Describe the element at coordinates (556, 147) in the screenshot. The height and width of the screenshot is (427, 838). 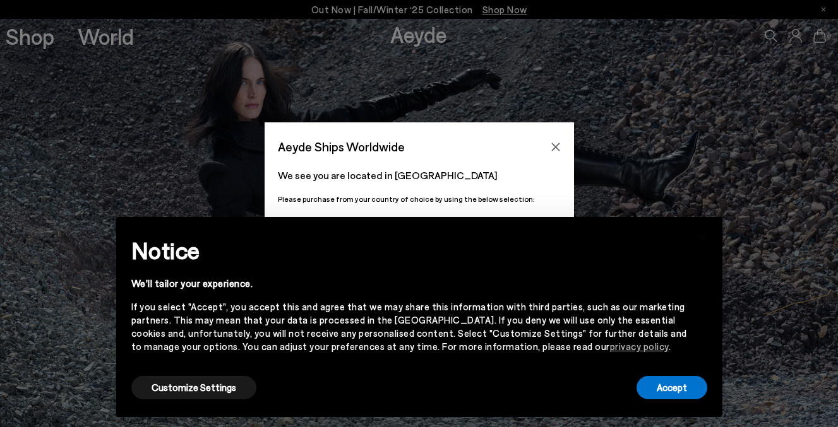
I see `button: Close` at that location.